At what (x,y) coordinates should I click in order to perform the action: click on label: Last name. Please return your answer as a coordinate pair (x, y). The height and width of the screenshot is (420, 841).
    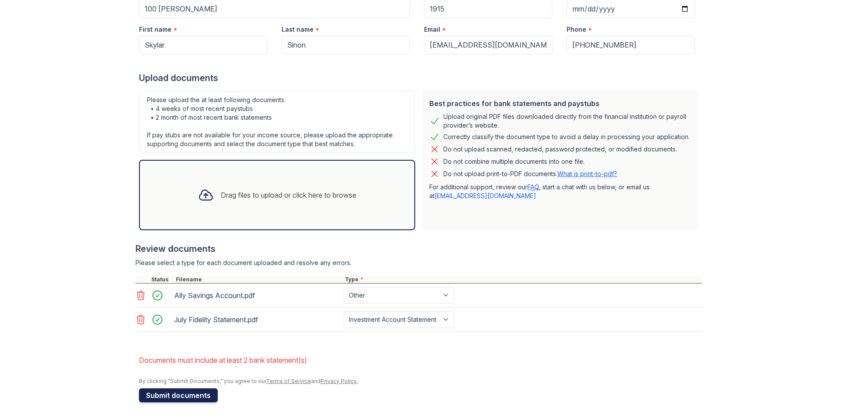
    Looking at the image, I should click on (297, 29).